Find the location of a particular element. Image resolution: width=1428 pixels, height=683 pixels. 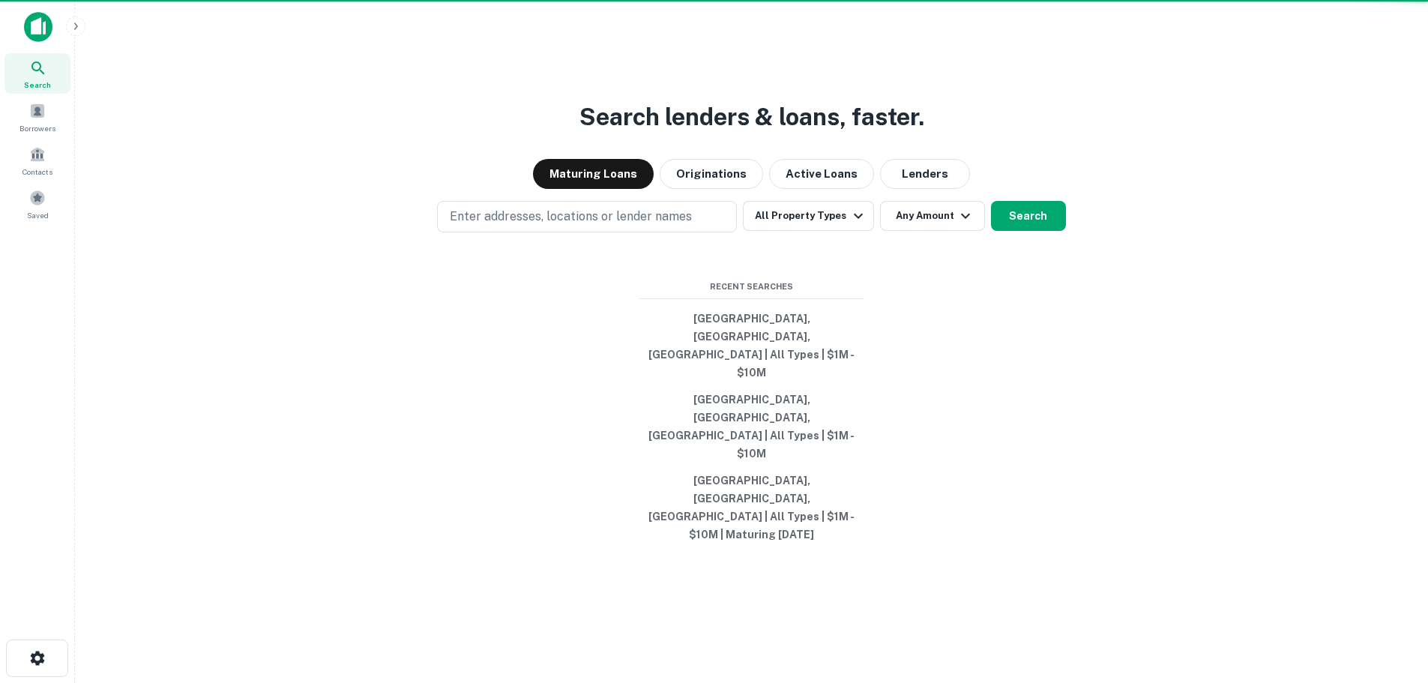

button: Any Amount is located at coordinates (932, 216).